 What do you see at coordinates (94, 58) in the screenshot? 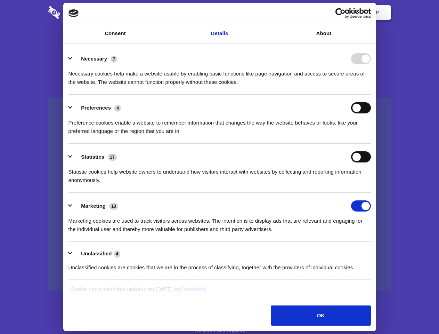
I see `label: Necessary` at bounding box center [94, 58].